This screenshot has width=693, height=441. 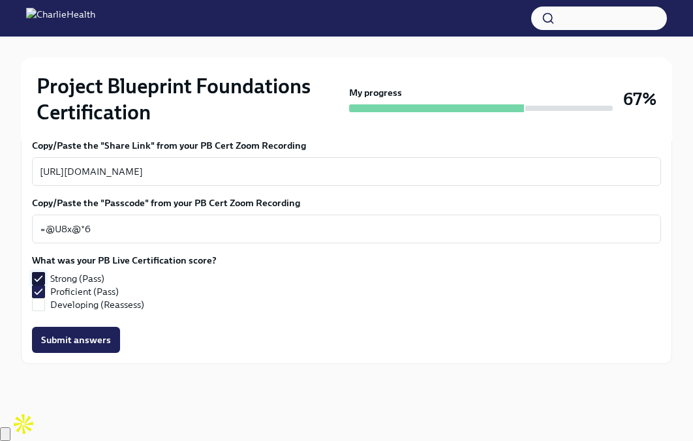 What do you see at coordinates (61, 18) in the screenshot?
I see `img: CharlieHealth` at bounding box center [61, 18].